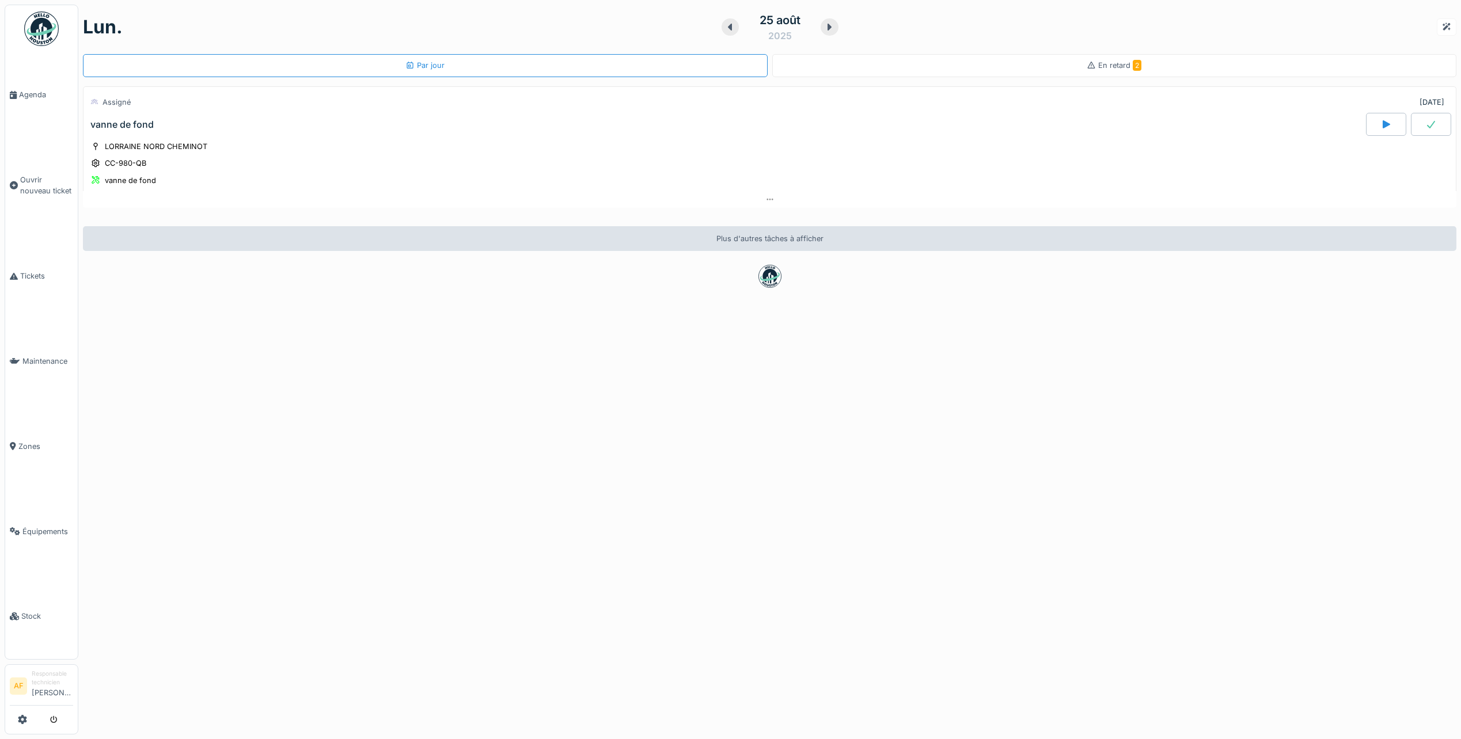 The image size is (1461, 739). What do you see at coordinates (780, 36) in the screenshot?
I see `div: 2025` at bounding box center [780, 36].